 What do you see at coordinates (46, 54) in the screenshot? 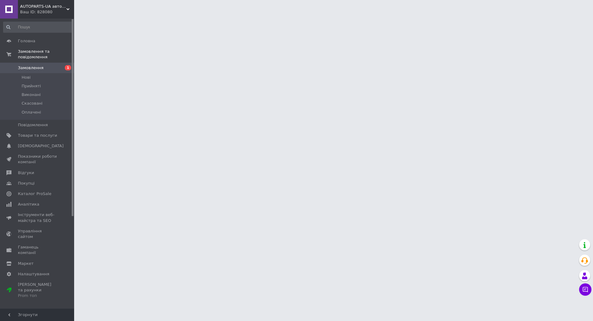
I see `span: Замовлення та повідомлення` at bounding box center [46, 54].